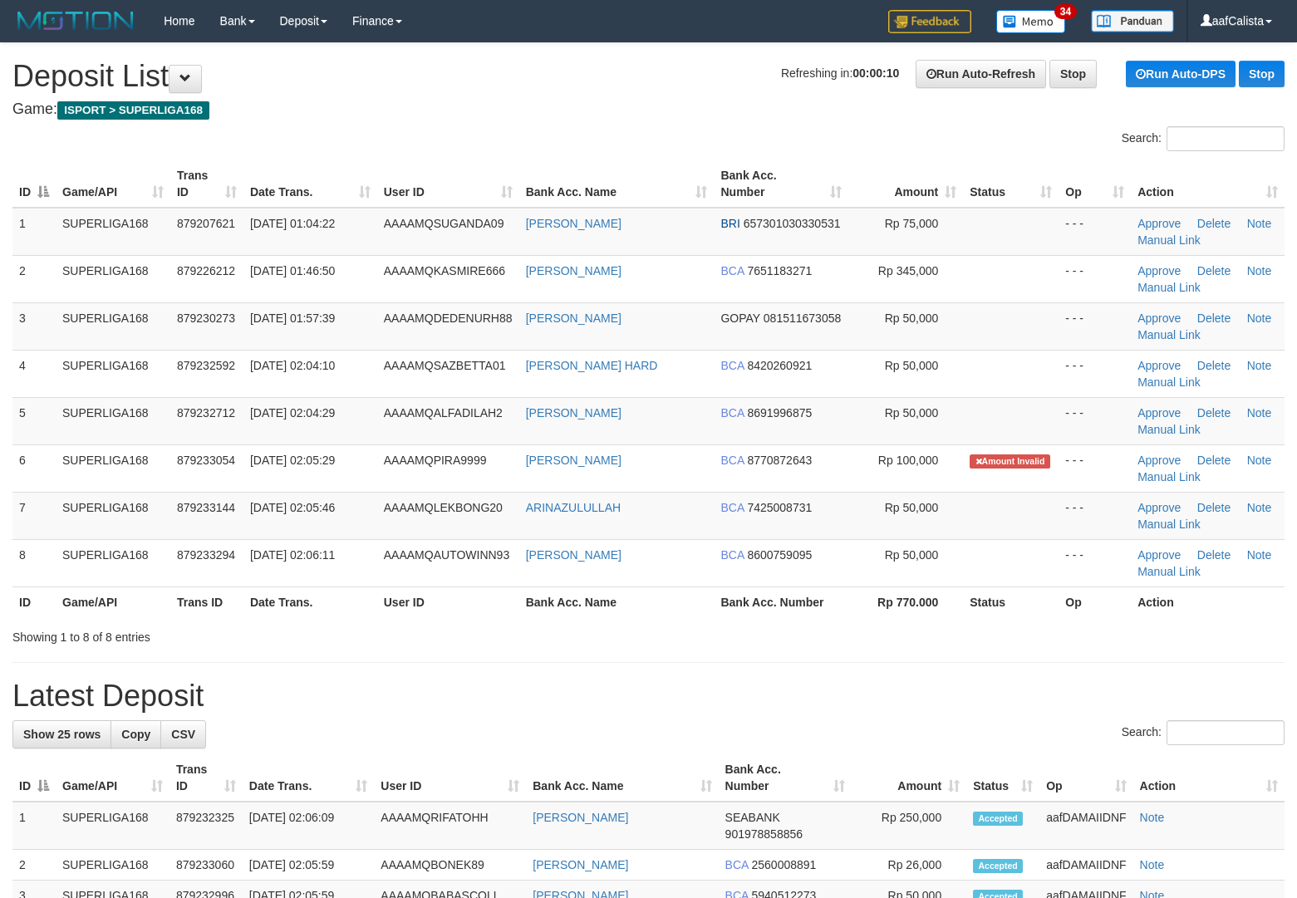 Image resolution: width=1297 pixels, height=898 pixels. What do you see at coordinates (648, 76) in the screenshot?
I see `h1: Deposit List` at bounding box center [648, 76].